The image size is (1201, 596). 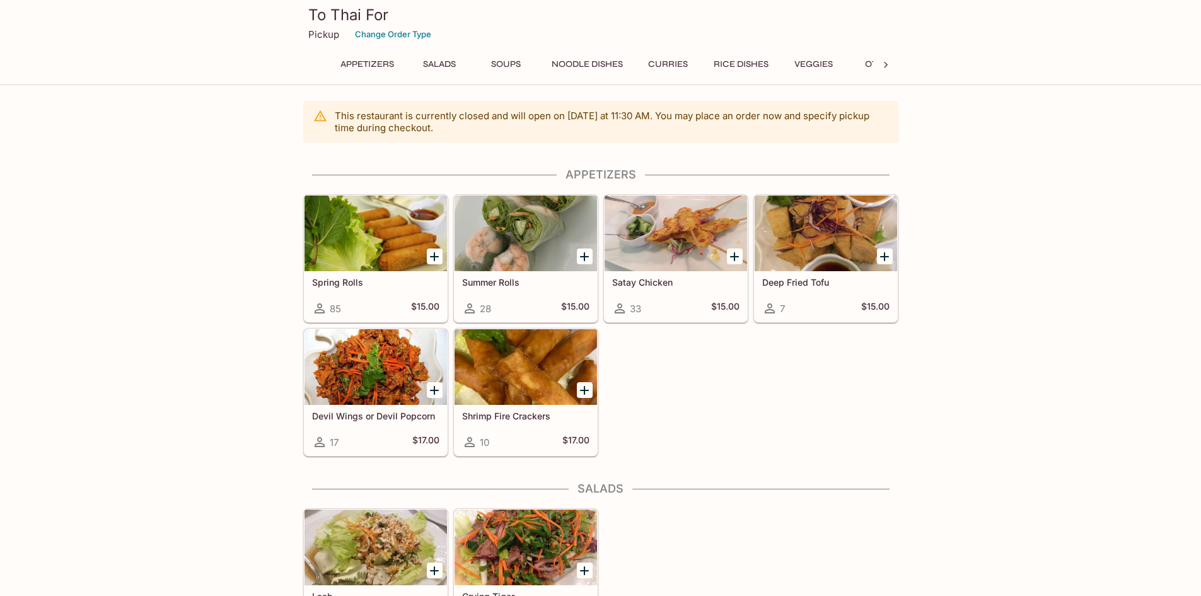 What do you see at coordinates (668, 64) in the screenshot?
I see `button: Curries` at bounding box center [668, 64].